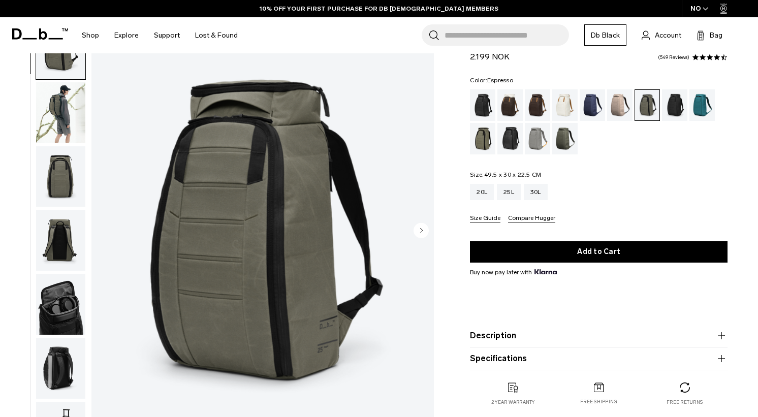  I want to click on span: Espresso, so click(500, 80).